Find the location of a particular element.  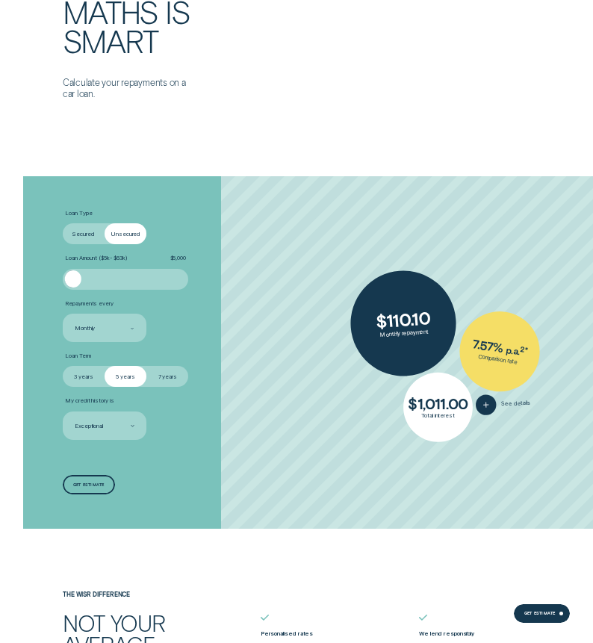

label: 3 years is located at coordinates (84, 377).